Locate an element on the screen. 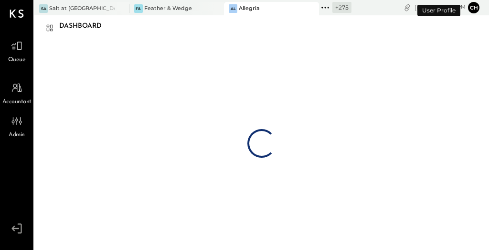 Image resolution: width=489 pixels, height=250 pixels. div: Dashboard is located at coordinates (85, 26).